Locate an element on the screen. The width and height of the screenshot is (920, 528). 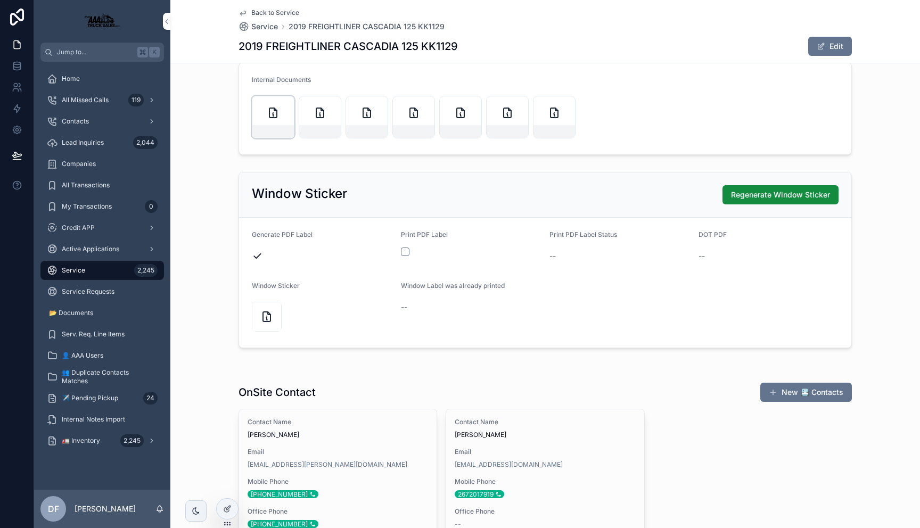
a: Back to Service is located at coordinates (269, 13).